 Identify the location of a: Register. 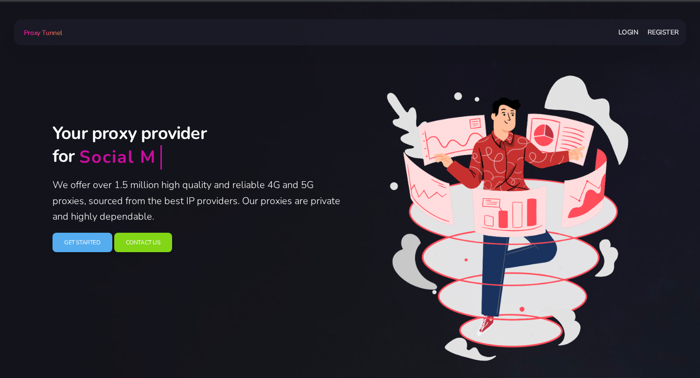
(662, 32).